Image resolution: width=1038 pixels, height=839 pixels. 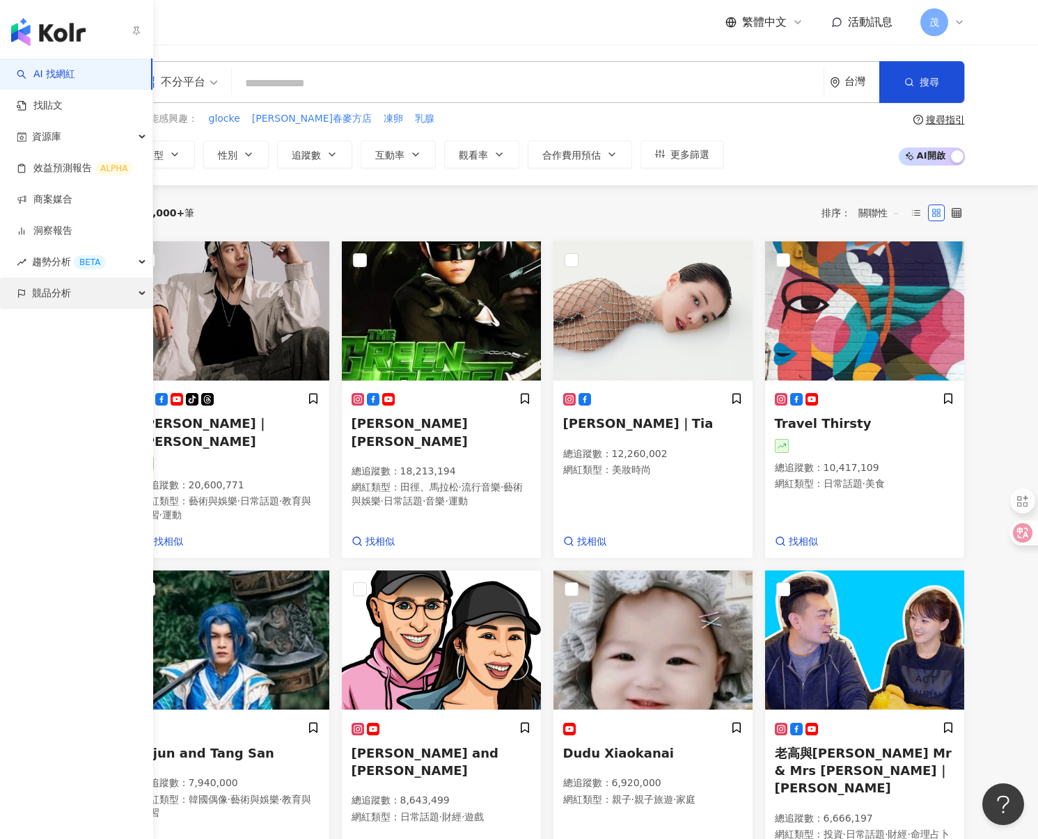 I want to click on span: 財經, so click(x=452, y=817).